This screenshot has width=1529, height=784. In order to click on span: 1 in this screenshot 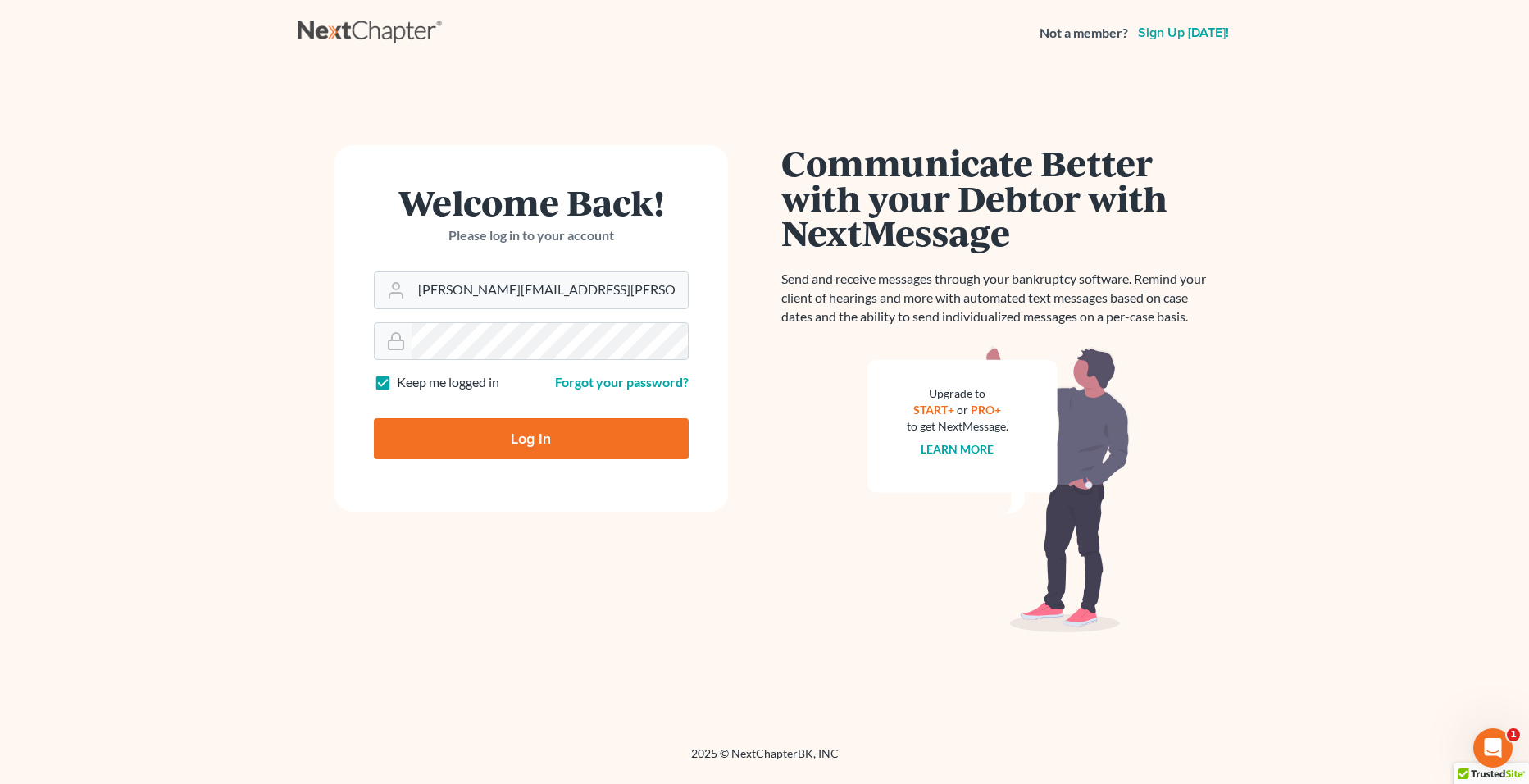, I will do `click(1513, 734)`.